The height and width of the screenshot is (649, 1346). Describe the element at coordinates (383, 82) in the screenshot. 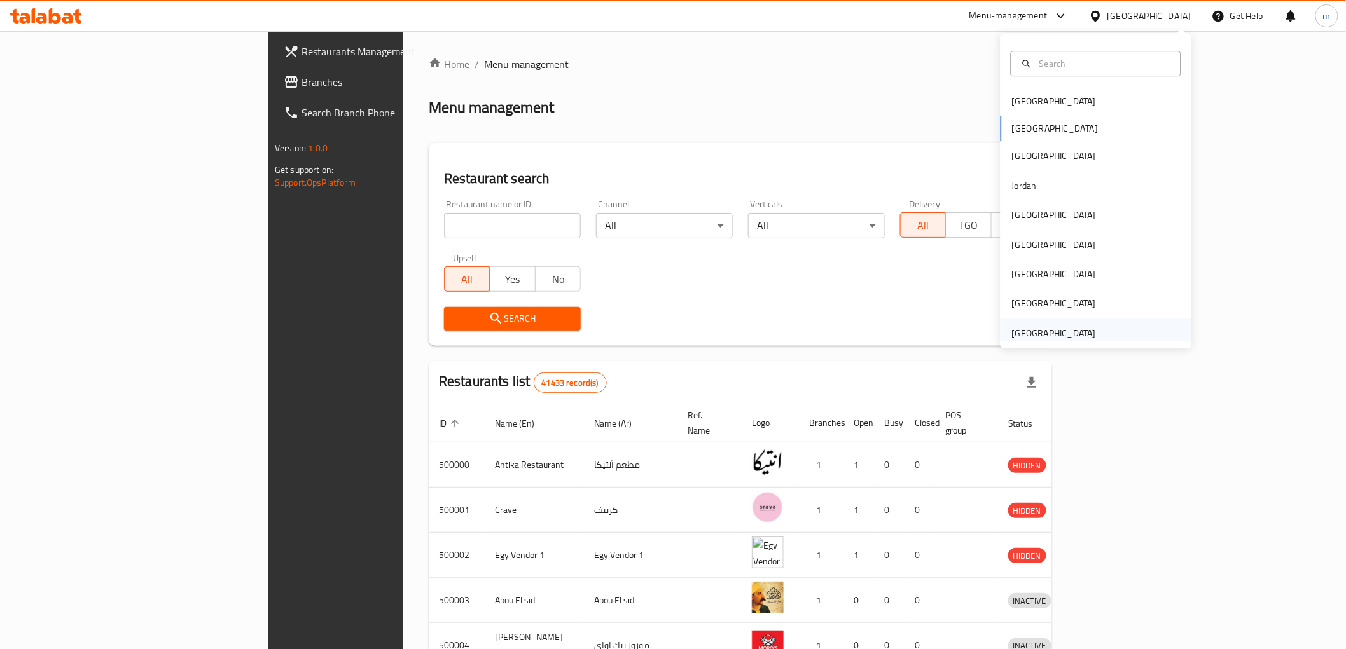

I see `a: Branches` at that location.